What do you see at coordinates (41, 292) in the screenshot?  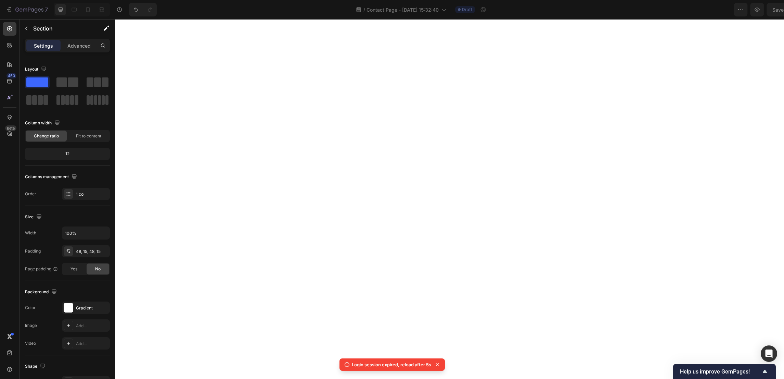 I see `div: Background` at bounding box center [41, 292].